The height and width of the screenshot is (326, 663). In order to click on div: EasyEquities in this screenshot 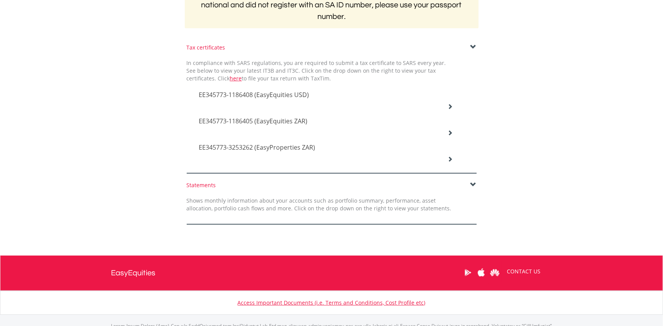, I will do `click(133, 273)`.